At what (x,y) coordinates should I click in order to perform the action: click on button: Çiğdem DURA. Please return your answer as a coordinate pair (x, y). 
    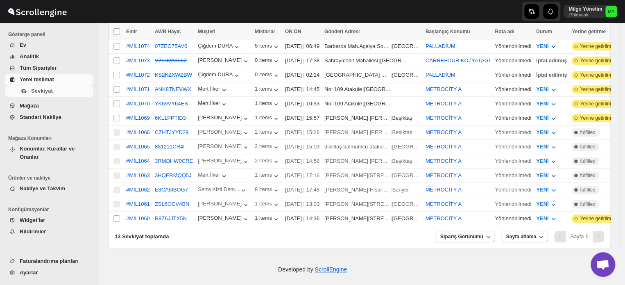
    Looking at the image, I should click on (219, 75).